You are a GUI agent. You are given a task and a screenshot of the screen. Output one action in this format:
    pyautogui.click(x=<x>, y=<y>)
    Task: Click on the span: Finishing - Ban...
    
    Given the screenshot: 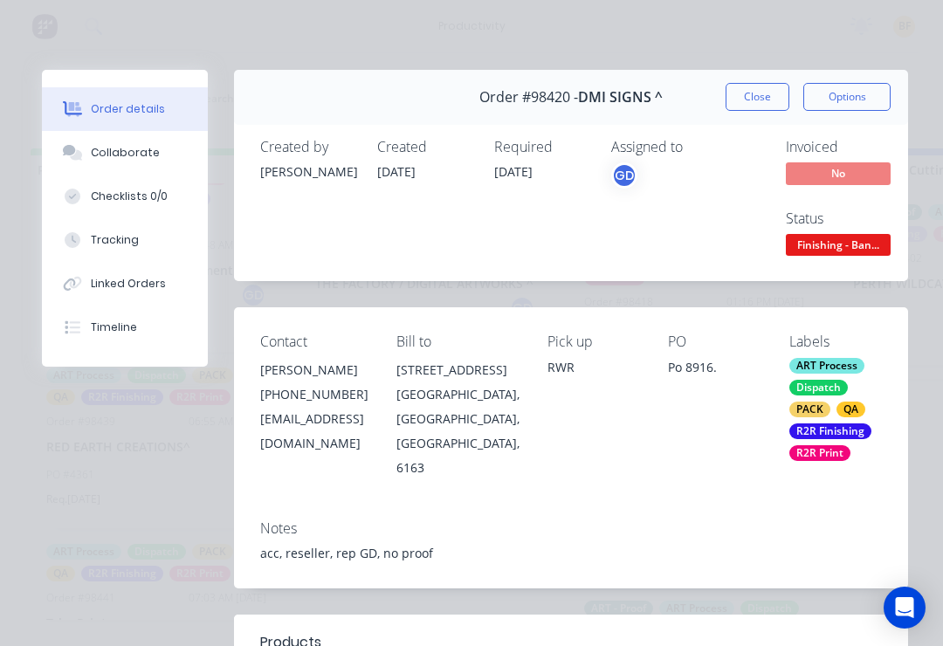 What is the action you would take?
    pyautogui.click(x=838, y=244)
    